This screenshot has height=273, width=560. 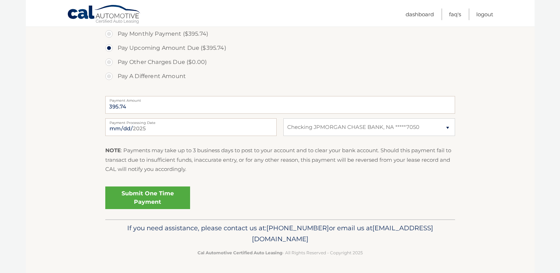 What do you see at coordinates (280, 160) in the screenshot?
I see `p: : Payments may take up to 3 business days to post to your account and to clear your bank account....` at bounding box center [280, 160].